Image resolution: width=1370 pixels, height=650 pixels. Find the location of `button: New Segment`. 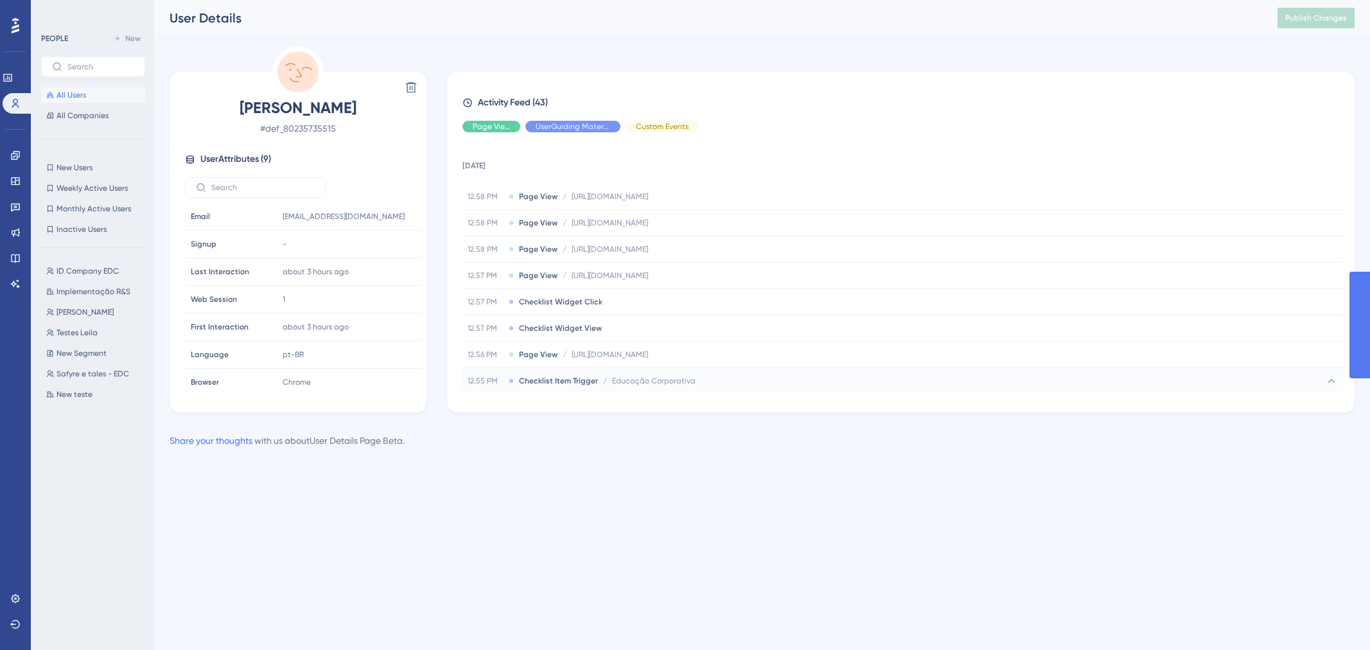

button: New Segment is located at coordinates (97, 353).